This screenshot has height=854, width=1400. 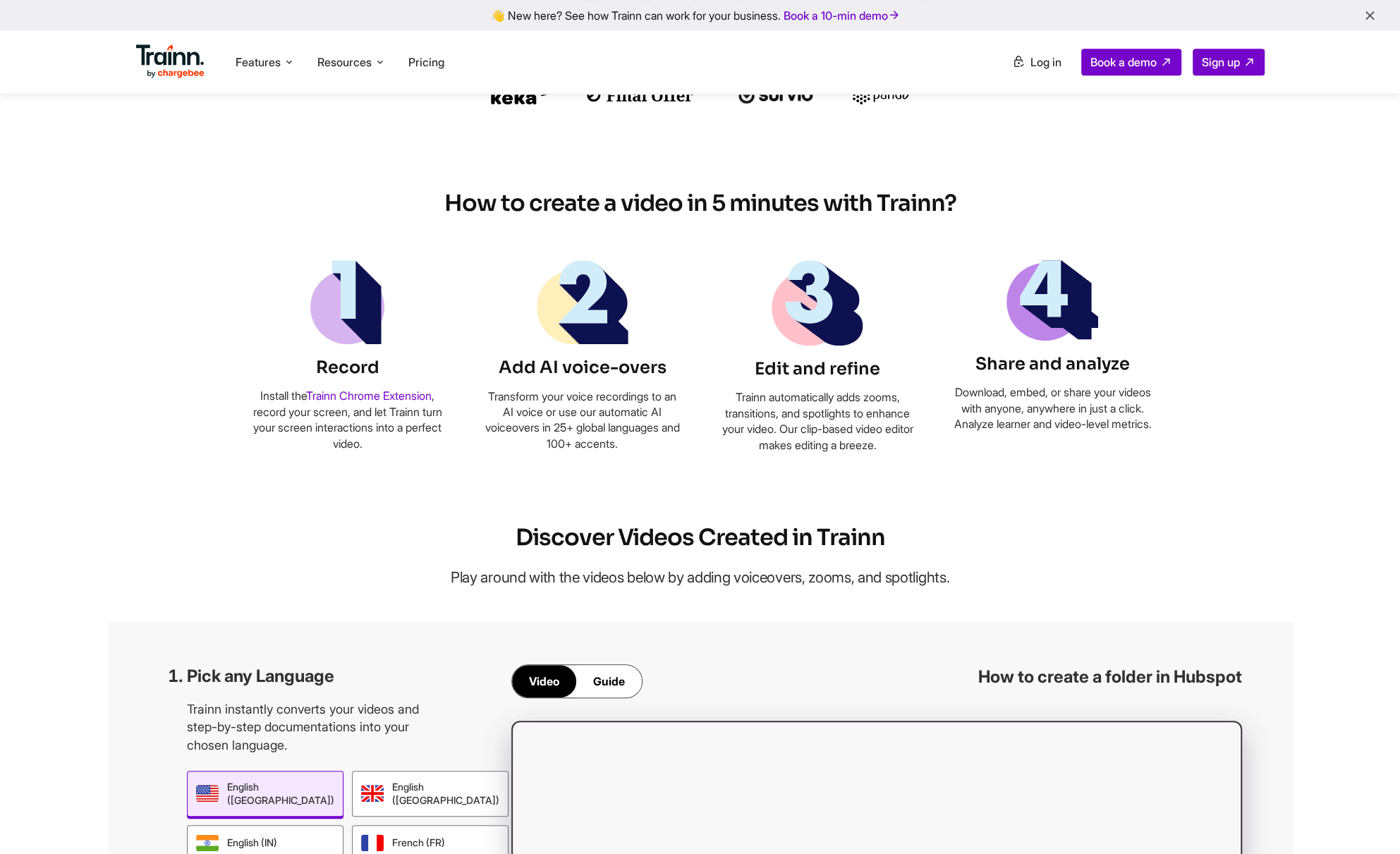 What do you see at coordinates (544, 681) in the screenshot?
I see `div: Video` at bounding box center [544, 681].